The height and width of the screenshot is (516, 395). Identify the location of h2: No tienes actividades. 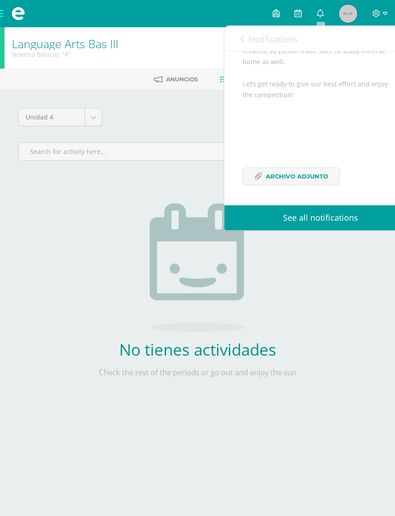
(197, 350).